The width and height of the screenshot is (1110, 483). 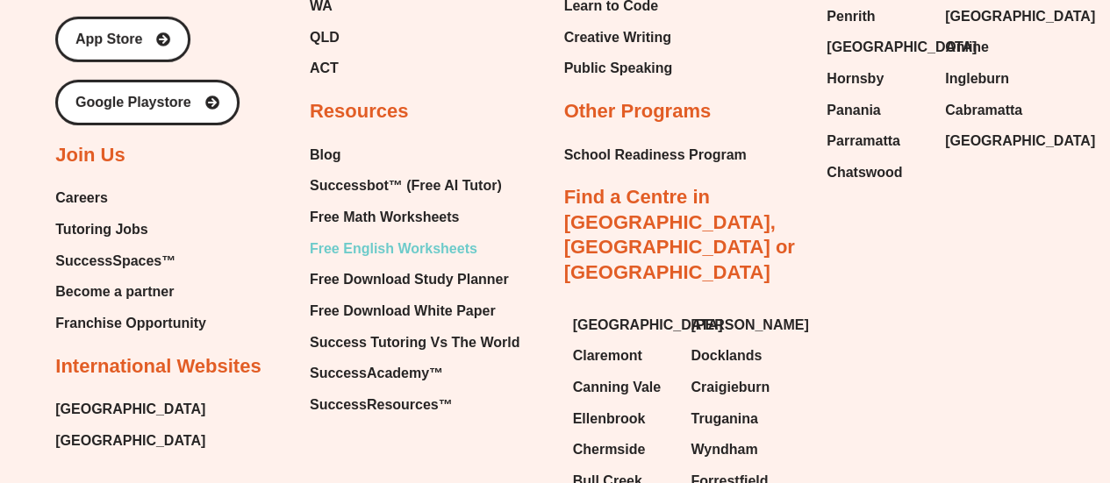 What do you see at coordinates (131, 292) in the screenshot?
I see `a: Become a partner` at bounding box center [131, 292].